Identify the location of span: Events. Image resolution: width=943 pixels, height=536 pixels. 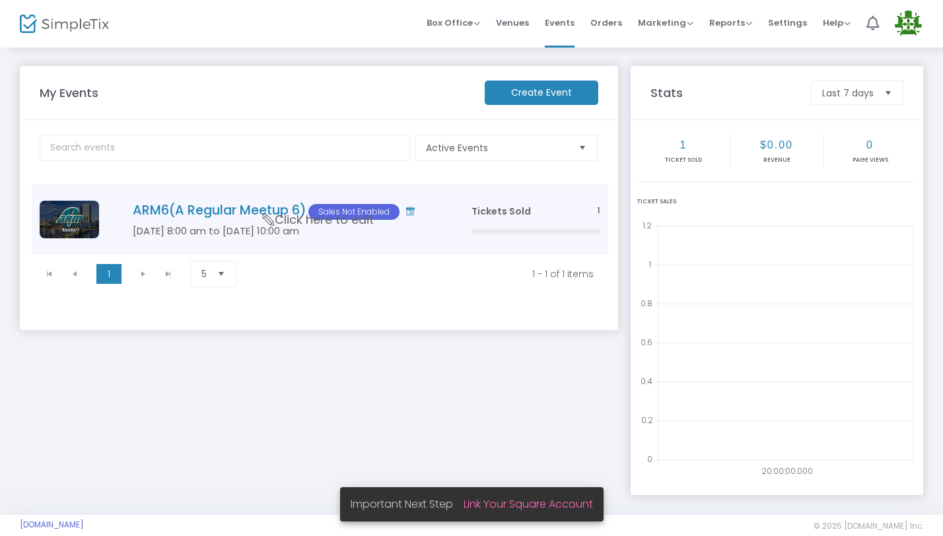
(560, 22).